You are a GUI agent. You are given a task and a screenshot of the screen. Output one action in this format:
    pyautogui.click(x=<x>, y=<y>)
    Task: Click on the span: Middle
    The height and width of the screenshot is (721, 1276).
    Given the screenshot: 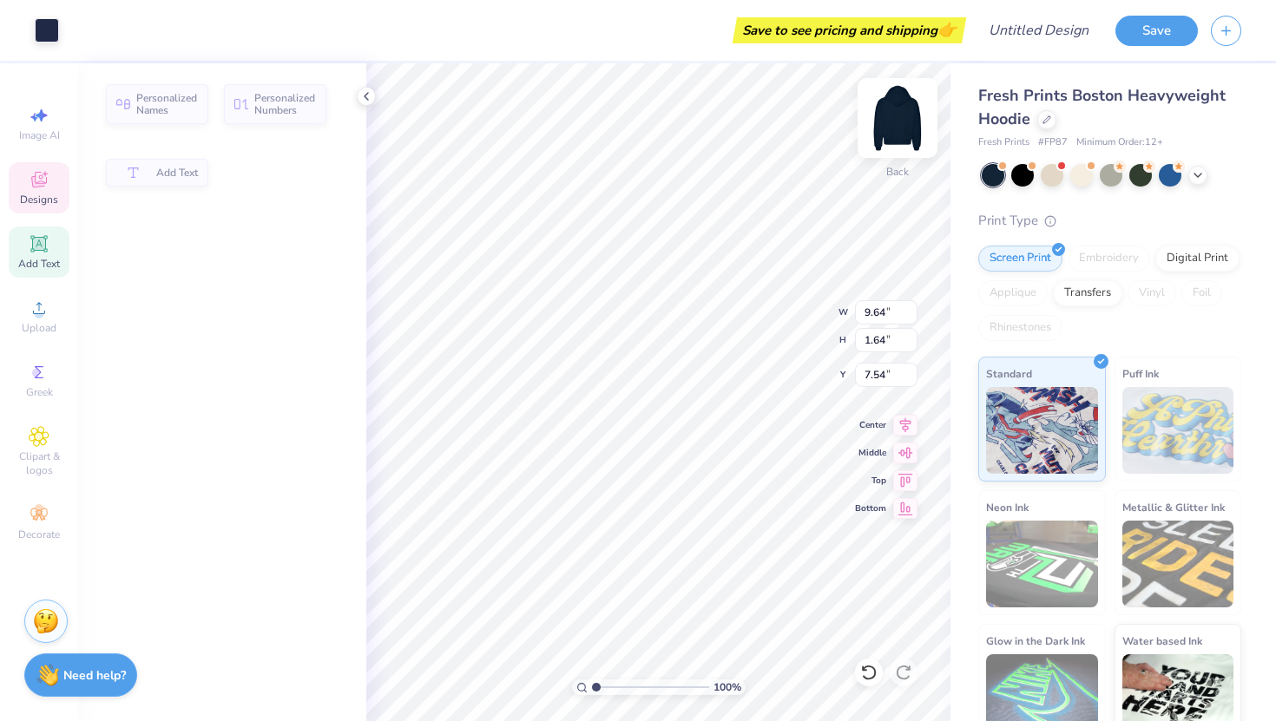 What is the action you would take?
    pyautogui.click(x=871, y=453)
    